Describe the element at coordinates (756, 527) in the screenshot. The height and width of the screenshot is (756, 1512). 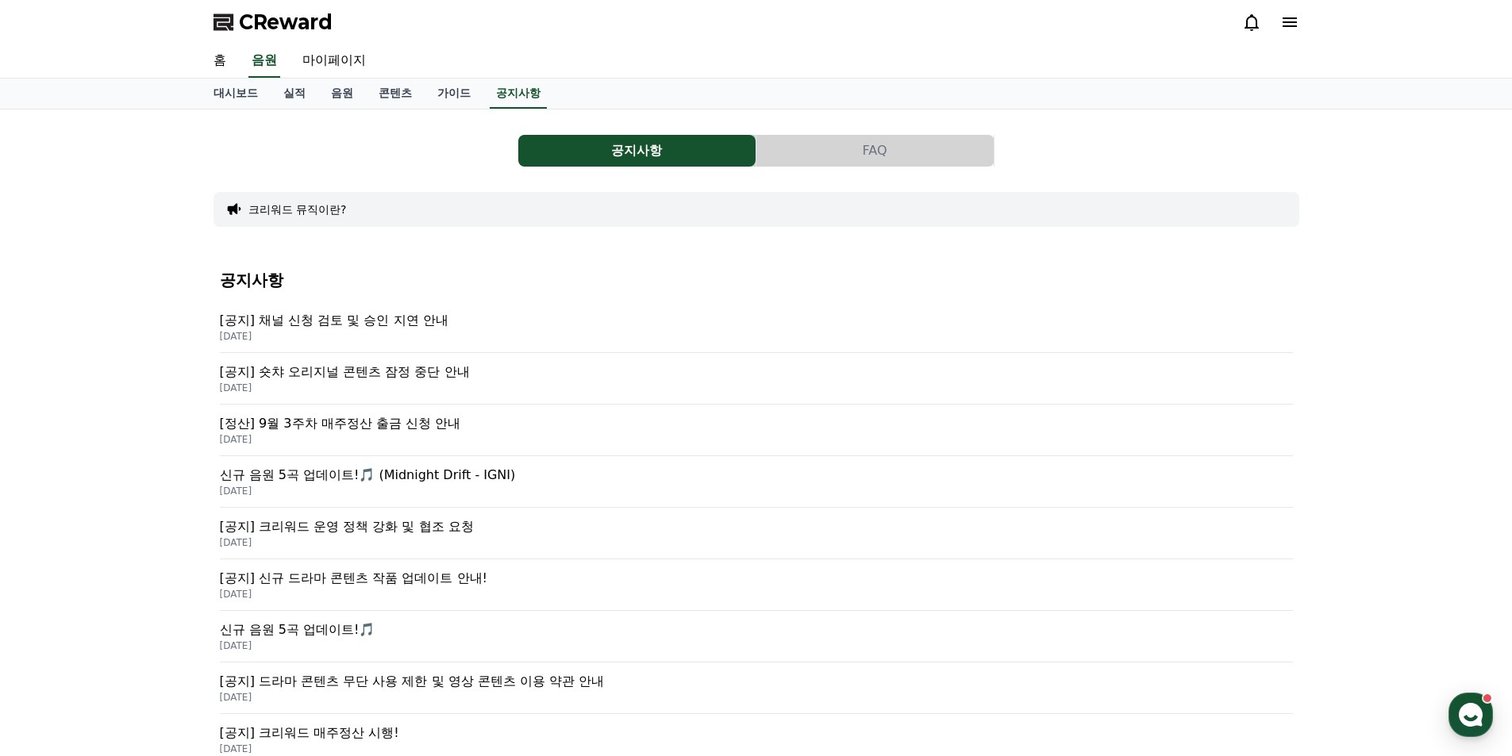
I see `p: [공지] 크리워드 운영 정책 강화 및 협조 요청` at that location.